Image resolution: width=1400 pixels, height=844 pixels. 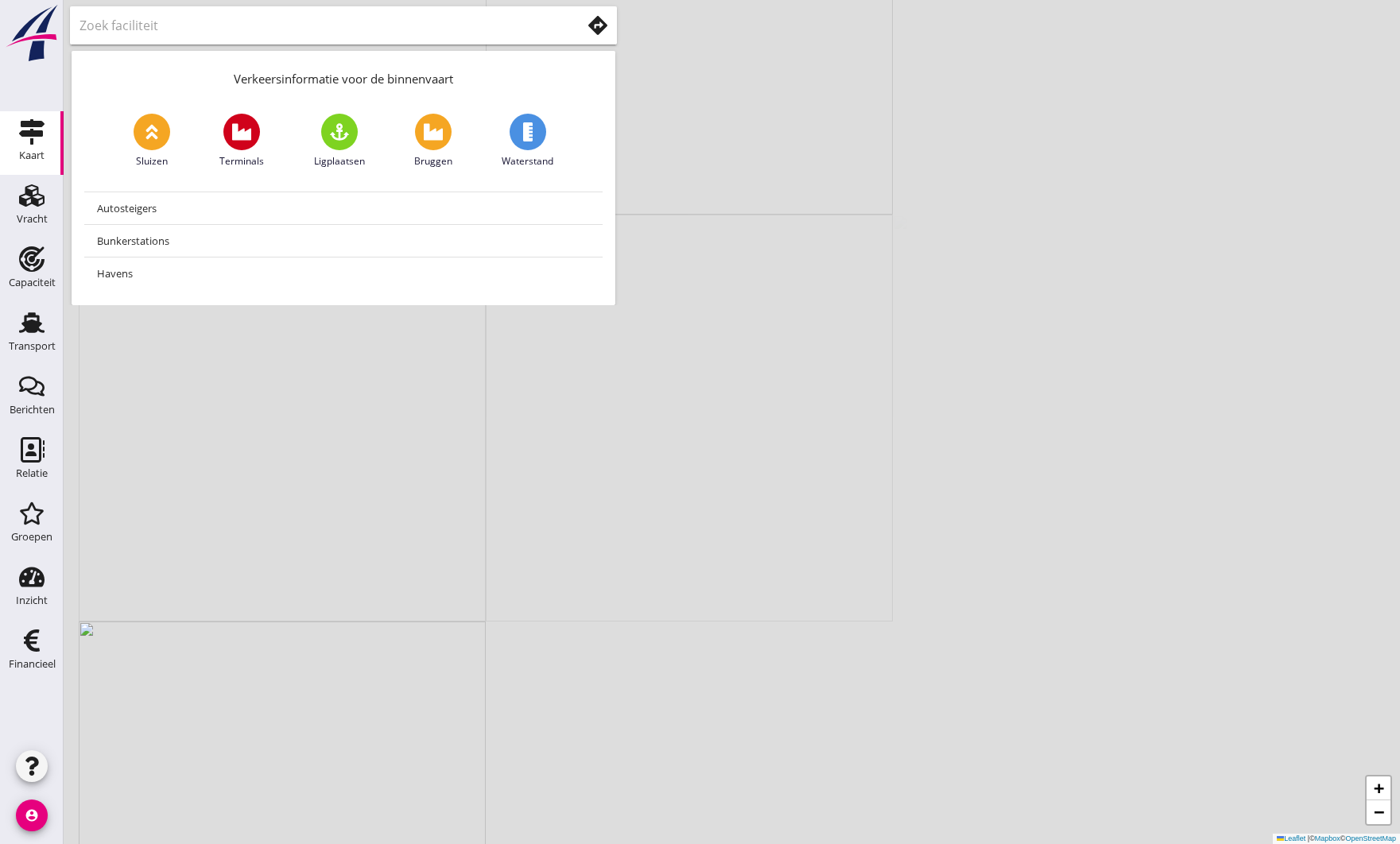 What do you see at coordinates (318, 25) in the screenshot?
I see `input: Zoek faciliteit` at bounding box center [318, 25].